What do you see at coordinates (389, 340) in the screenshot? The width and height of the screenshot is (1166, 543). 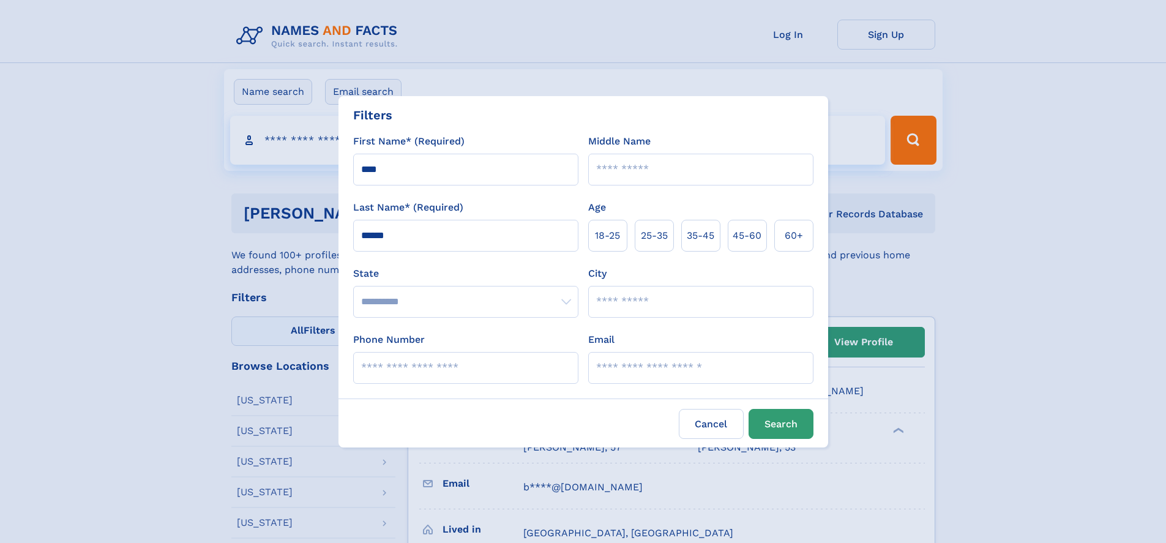 I see `label: Phone Number` at bounding box center [389, 340].